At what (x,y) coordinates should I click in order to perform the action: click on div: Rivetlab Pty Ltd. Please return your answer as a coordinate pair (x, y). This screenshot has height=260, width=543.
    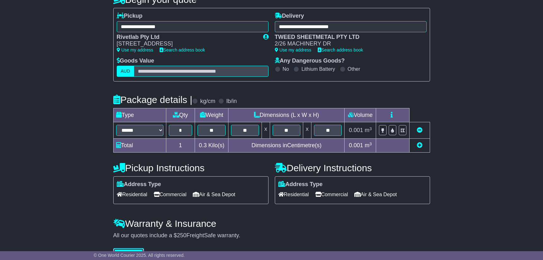
    Looking at the image, I should click on (187, 37).